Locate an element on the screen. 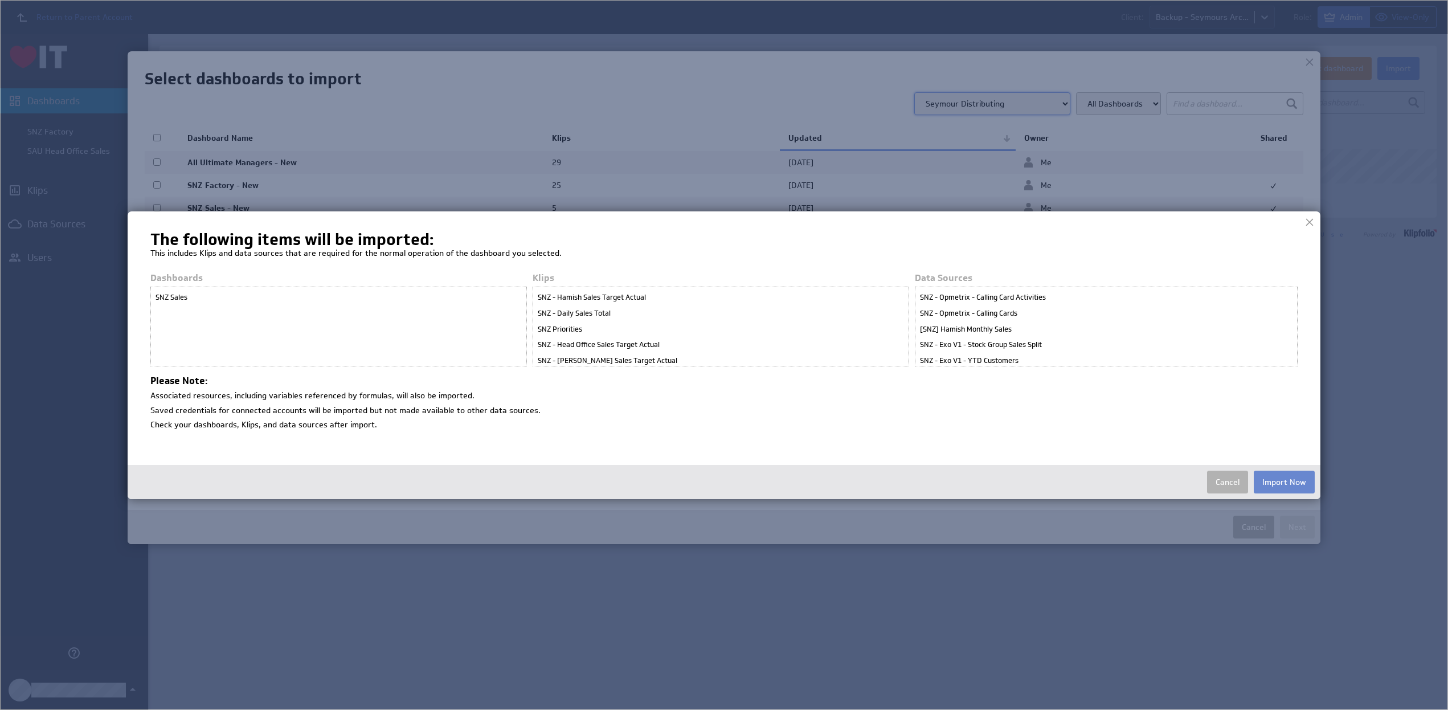  div: SNZ - Daily Sales Total is located at coordinates (721, 313).